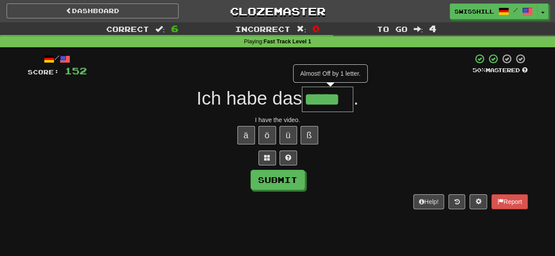  Describe the element at coordinates (428, 202) in the screenshot. I see `button: Help!` at that location.